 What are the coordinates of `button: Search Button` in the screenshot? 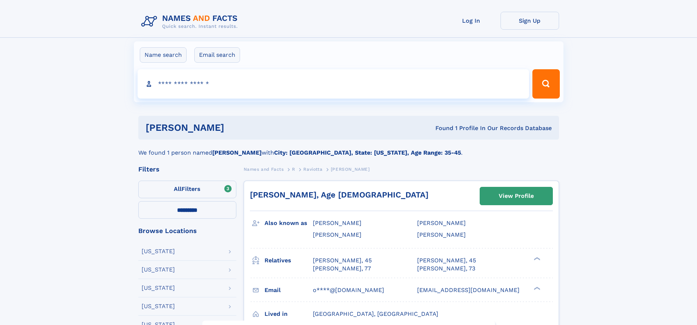 It's located at (546, 84).